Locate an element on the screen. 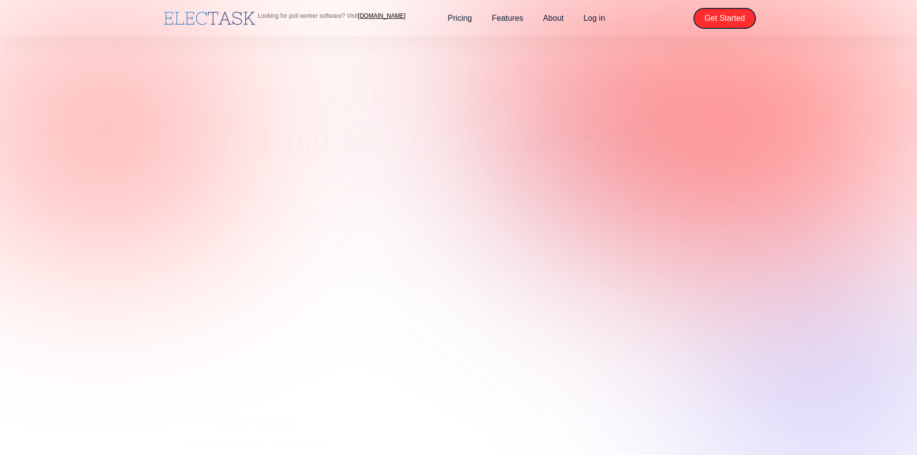 The height and width of the screenshot is (455, 917). a: Log in is located at coordinates (594, 18).